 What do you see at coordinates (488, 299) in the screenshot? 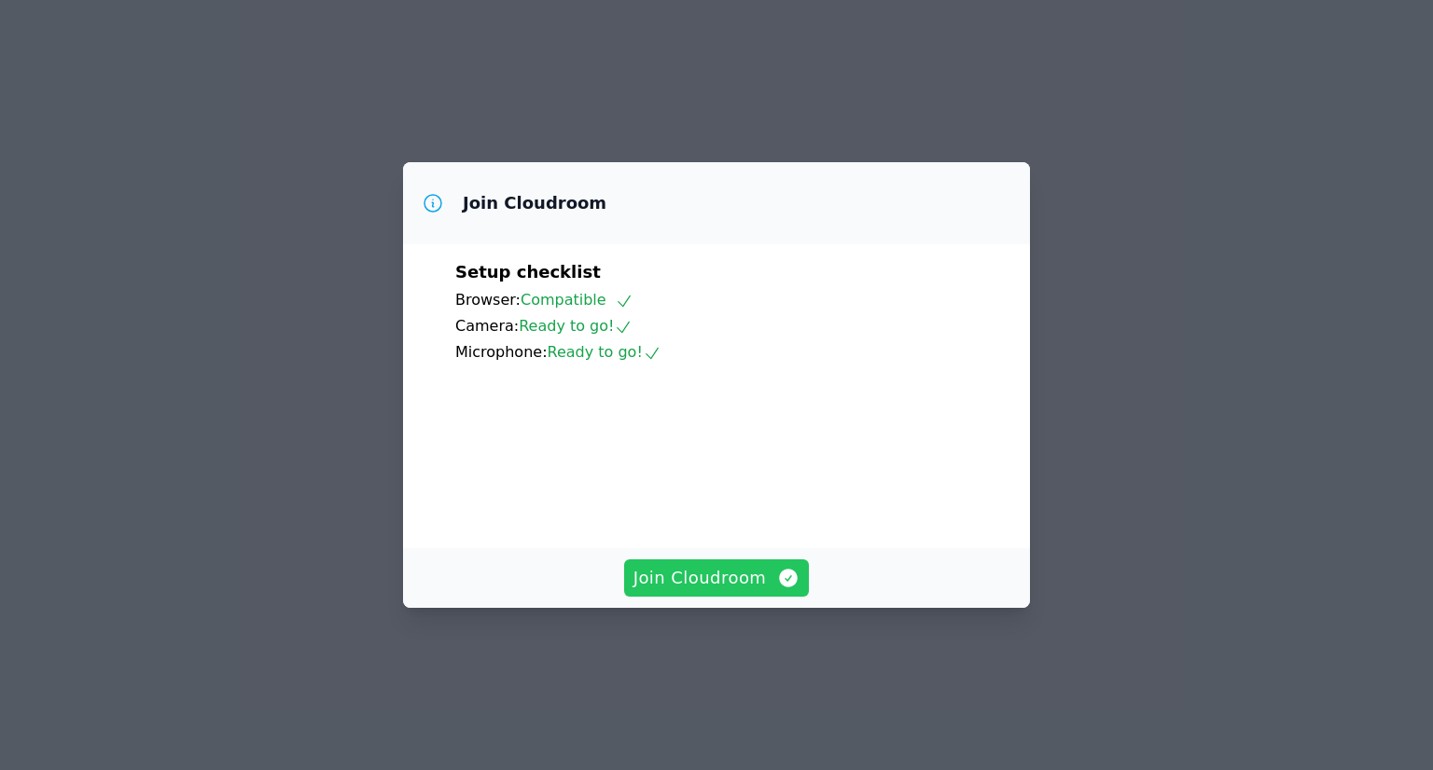
I see `span: Browser:` at bounding box center [488, 299].